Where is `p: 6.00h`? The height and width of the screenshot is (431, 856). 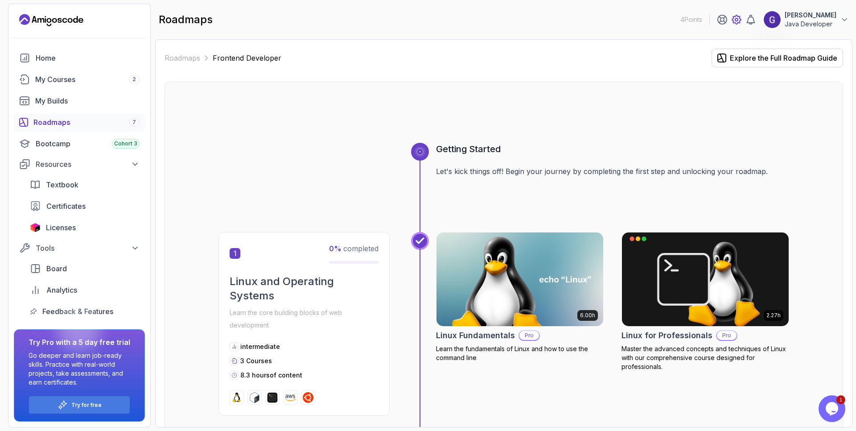
p: 6.00h is located at coordinates (588, 315).